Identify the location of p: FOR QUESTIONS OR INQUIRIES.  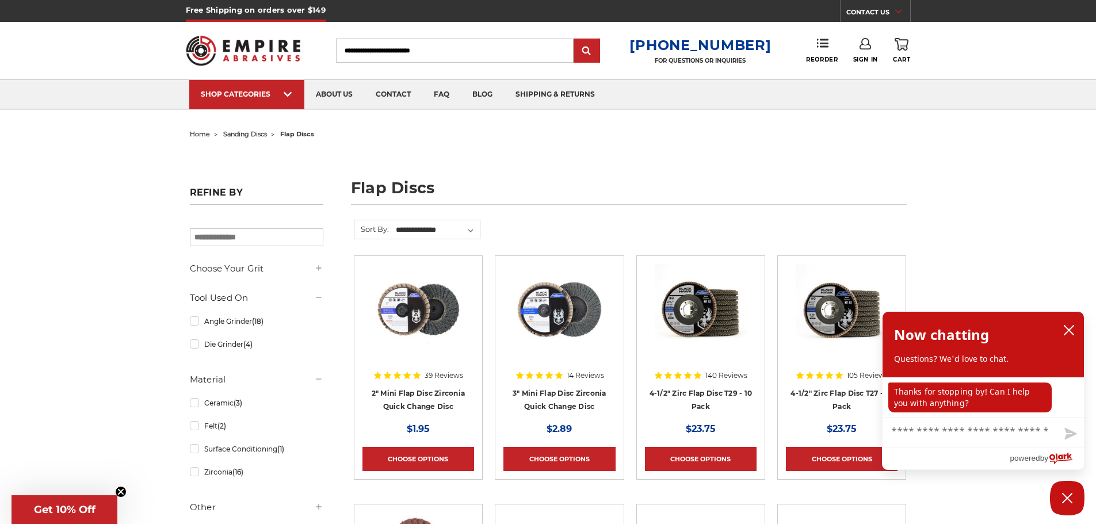
(700, 60).